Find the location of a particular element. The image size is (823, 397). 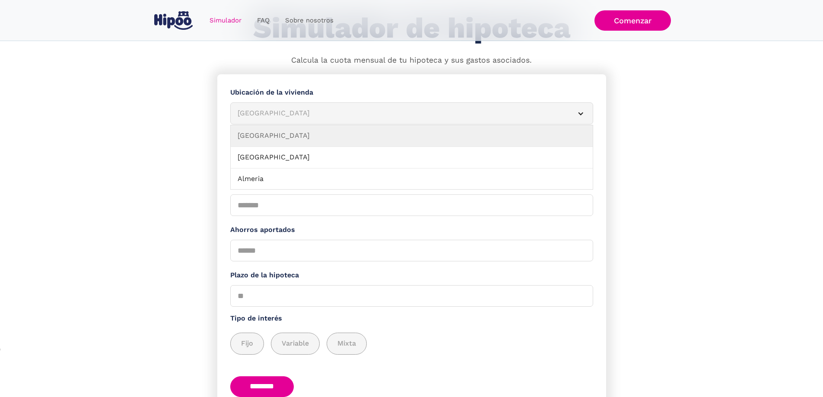

span: Variable is located at coordinates (295, 343).